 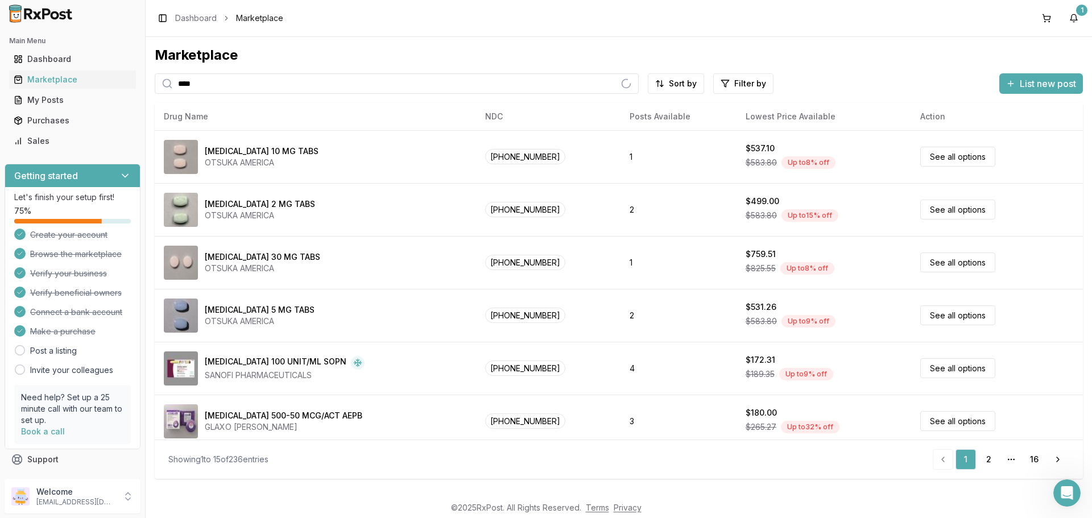 I want to click on h3: Getting started, so click(x=46, y=176).